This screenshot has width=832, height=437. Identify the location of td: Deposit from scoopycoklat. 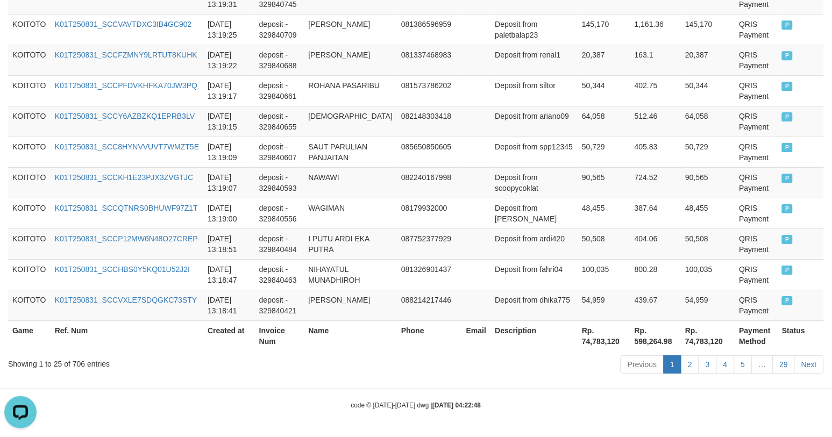
(534, 182).